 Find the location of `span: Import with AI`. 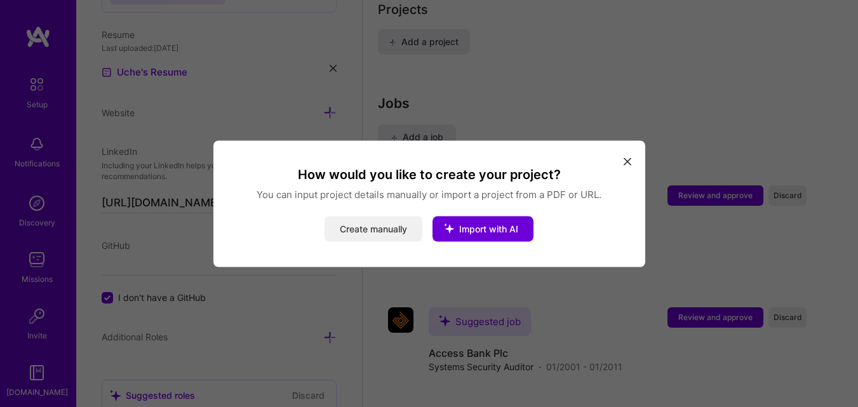

span: Import with AI is located at coordinates (488, 228).